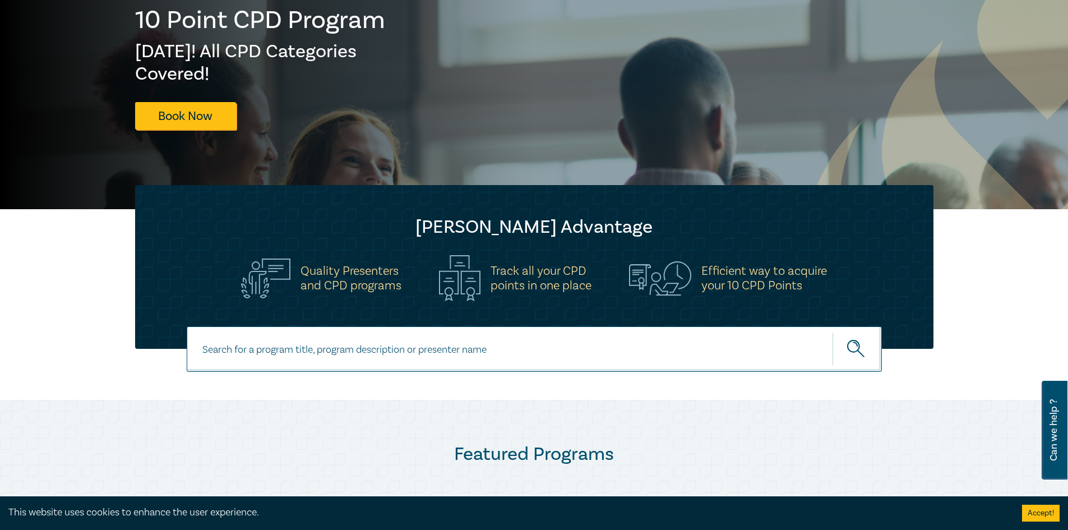  Describe the element at coordinates (507, 513) in the screenshot. I see `div: This website uses cookies to enhance the user experience.` at that location.